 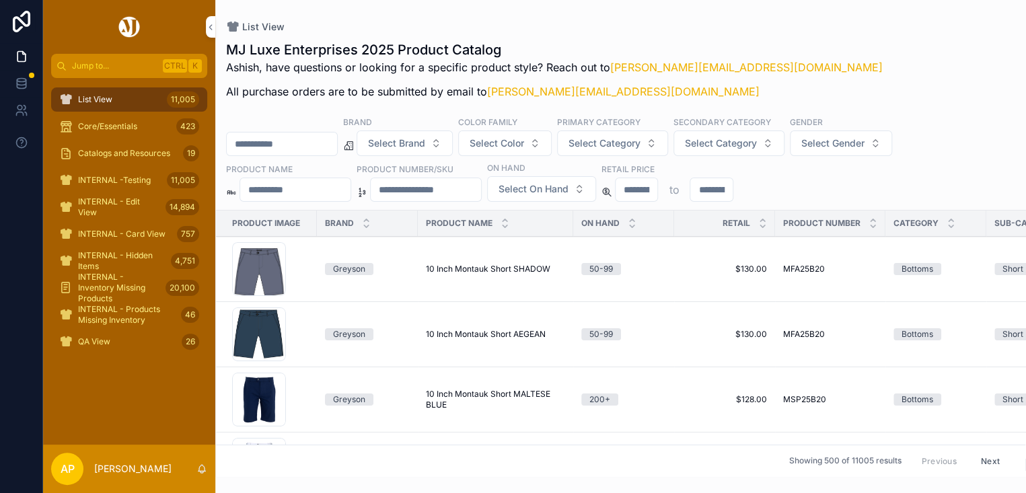 What do you see at coordinates (114, 180) in the screenshot?
I see `span: INTERNAL -Testing` at bounding box center [114, 180].